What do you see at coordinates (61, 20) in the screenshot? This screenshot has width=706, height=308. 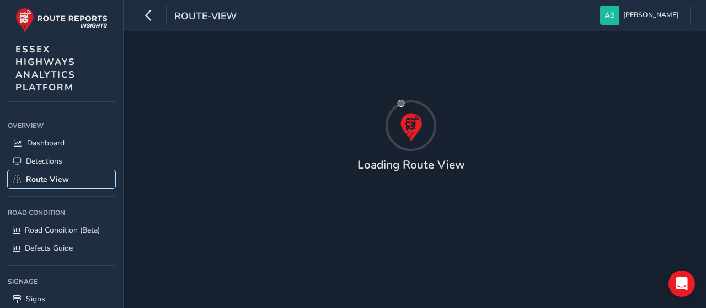 I see `img: rr logo` at bounding box center [61, 20].